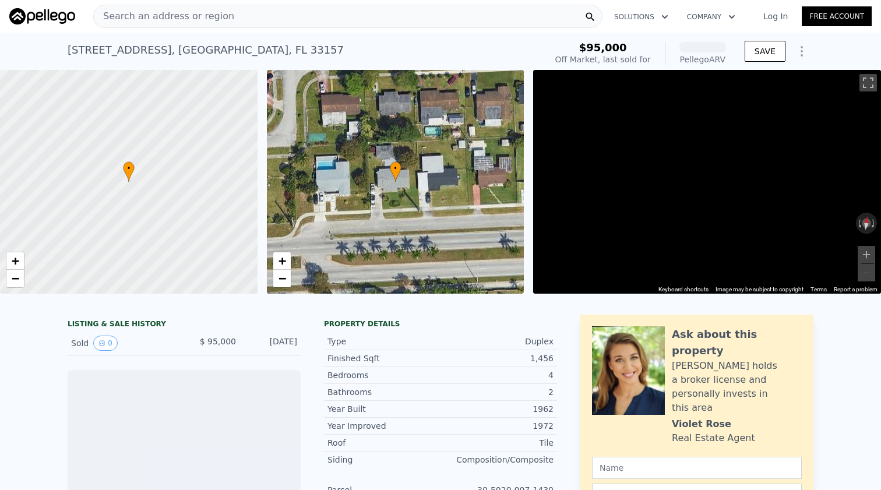 Image resolution: width=881 pixels, height=490 pixels. I want to click on input: Name, so click(697, 468).